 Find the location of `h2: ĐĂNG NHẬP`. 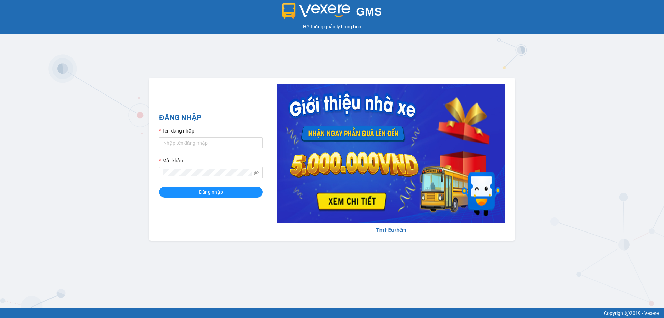

h2: ĐĂNG NHẬP is located at coordinates (211, 118).